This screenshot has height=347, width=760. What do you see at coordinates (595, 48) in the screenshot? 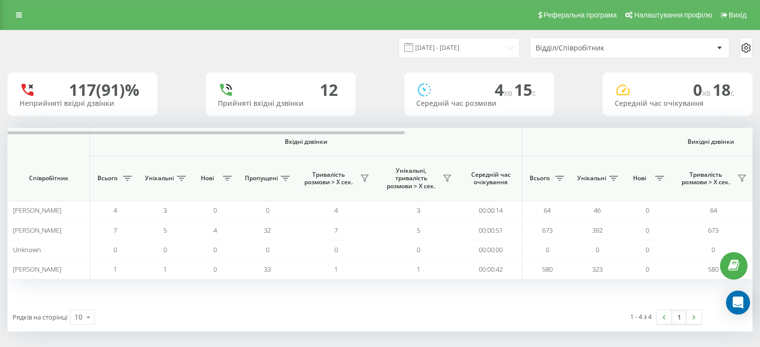
I see `div: Відділ/Співробітник` at bounding box center [595, 48].